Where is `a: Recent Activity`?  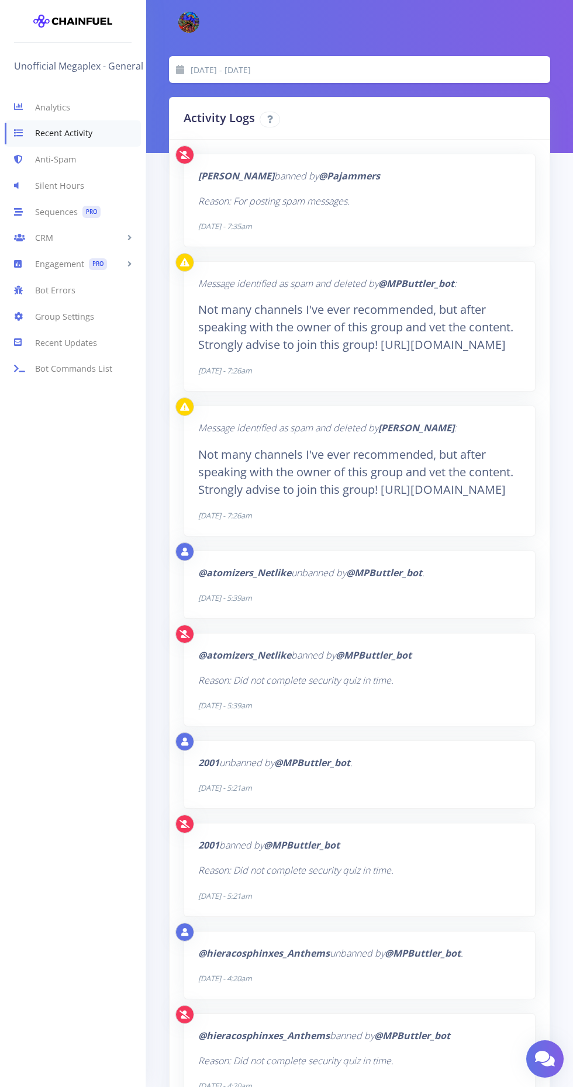 a: Recent Activity is located at coordinates (72, 133).